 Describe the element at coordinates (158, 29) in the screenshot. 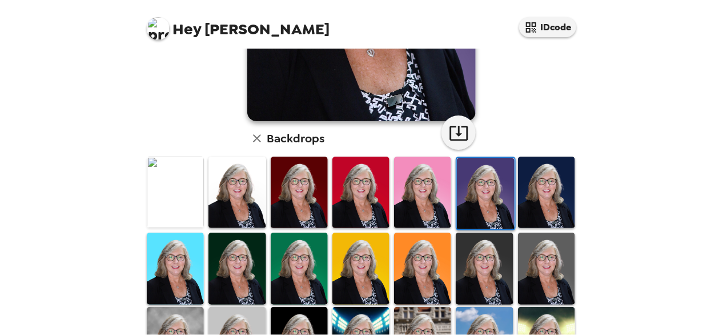

I see `img: profile pic` at that location.